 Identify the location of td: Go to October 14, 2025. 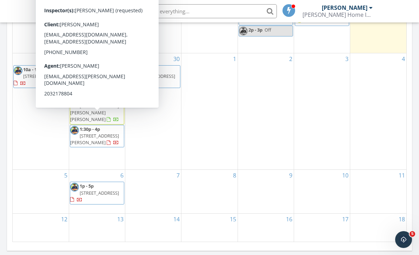
(153, 227).